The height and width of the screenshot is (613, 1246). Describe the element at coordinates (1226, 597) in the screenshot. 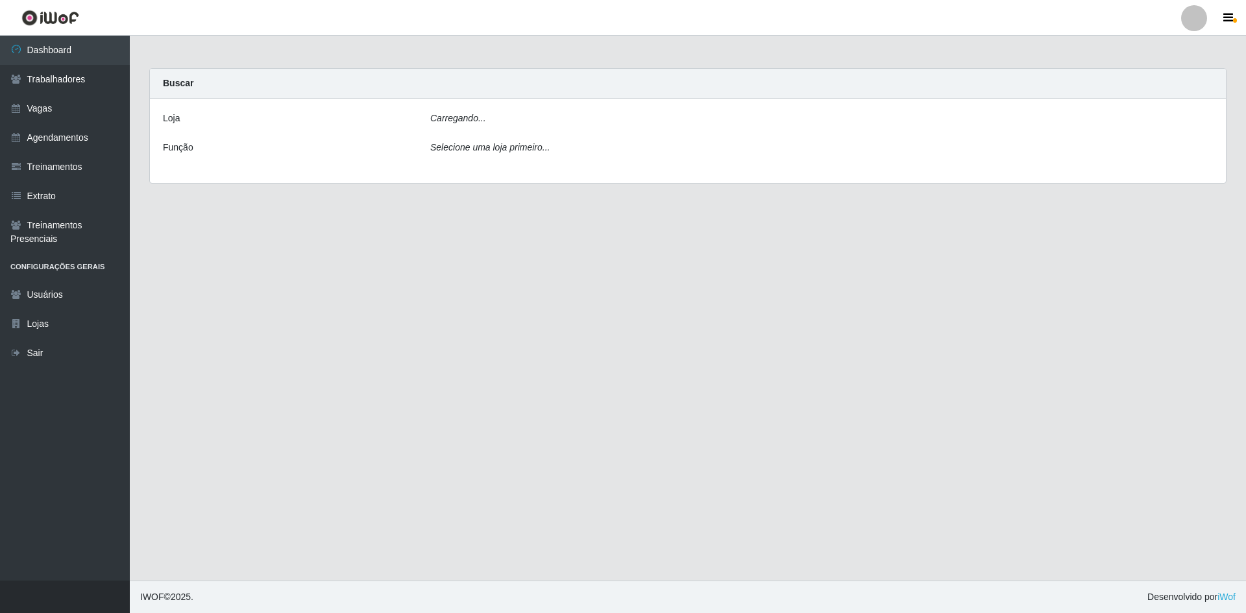

I see `a: iWof` at that location.